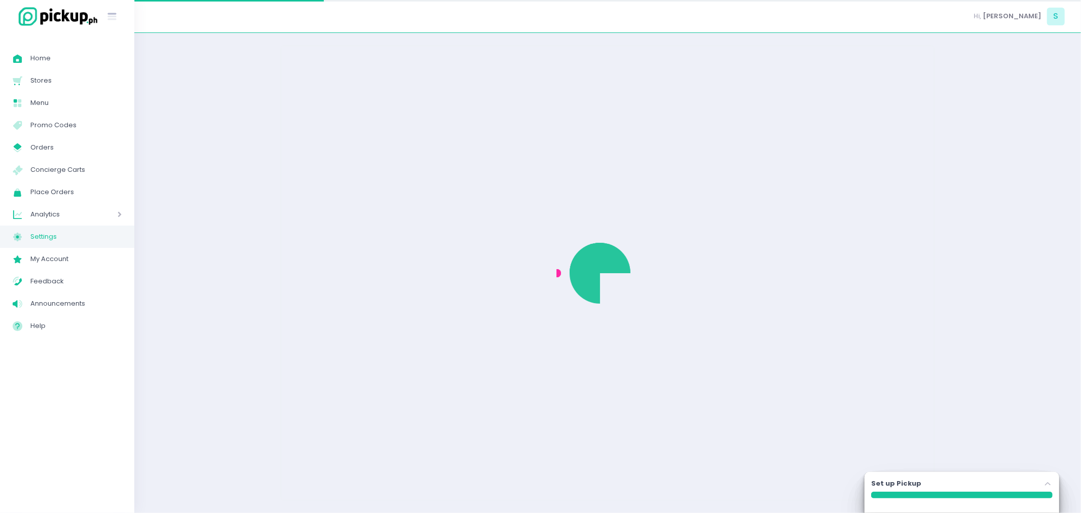 Image resolution: width=1081 pixels, height=513 pixels. I want to click on span: Promo Codes, so click(76, 125).